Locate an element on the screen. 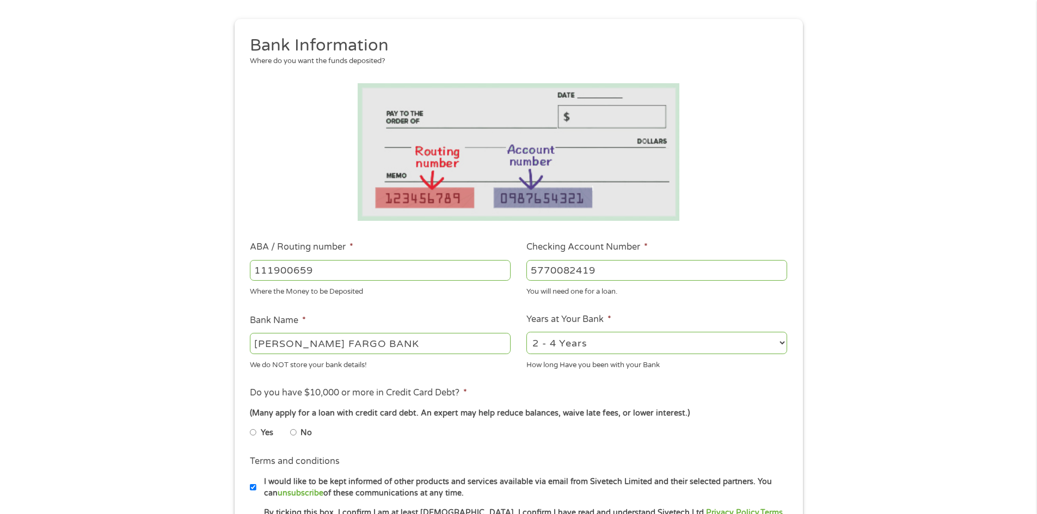  a: unsubscribe is located at coordinates (301, 493).